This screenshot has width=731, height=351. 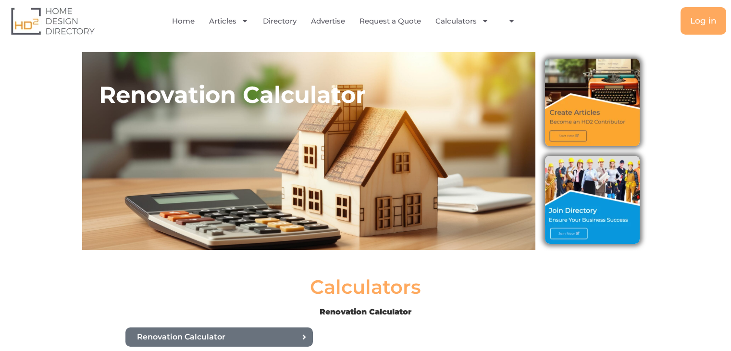 What do you see at coordinates (365, 312) in the screenshot?
I see `b: Renovation Calculator` at bounding box center [365, 312].